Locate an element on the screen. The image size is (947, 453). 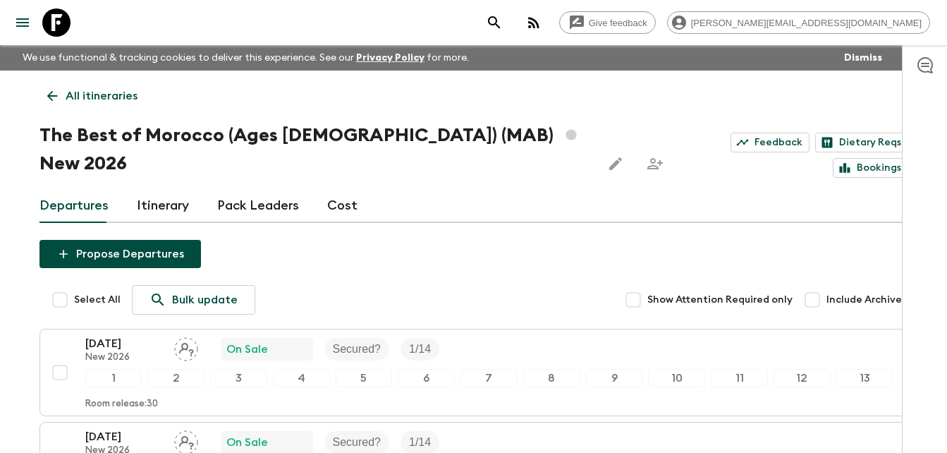
div: 8 is located at coordinates (551, 378).